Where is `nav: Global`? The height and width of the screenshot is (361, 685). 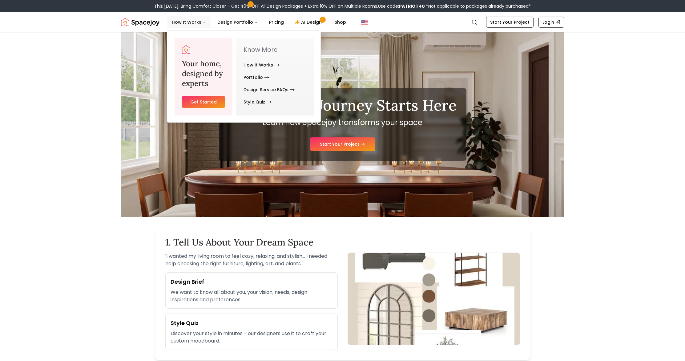 nav: Global is located at coordinates (343, 22).